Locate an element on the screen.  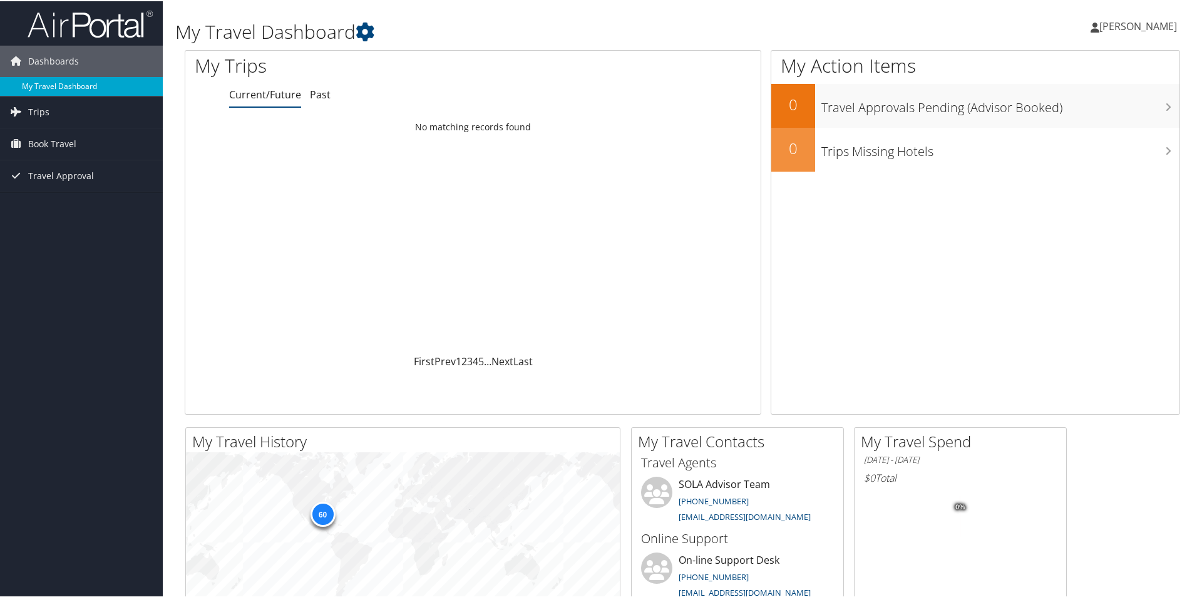
a: Past is located at coordinates (320, 93).